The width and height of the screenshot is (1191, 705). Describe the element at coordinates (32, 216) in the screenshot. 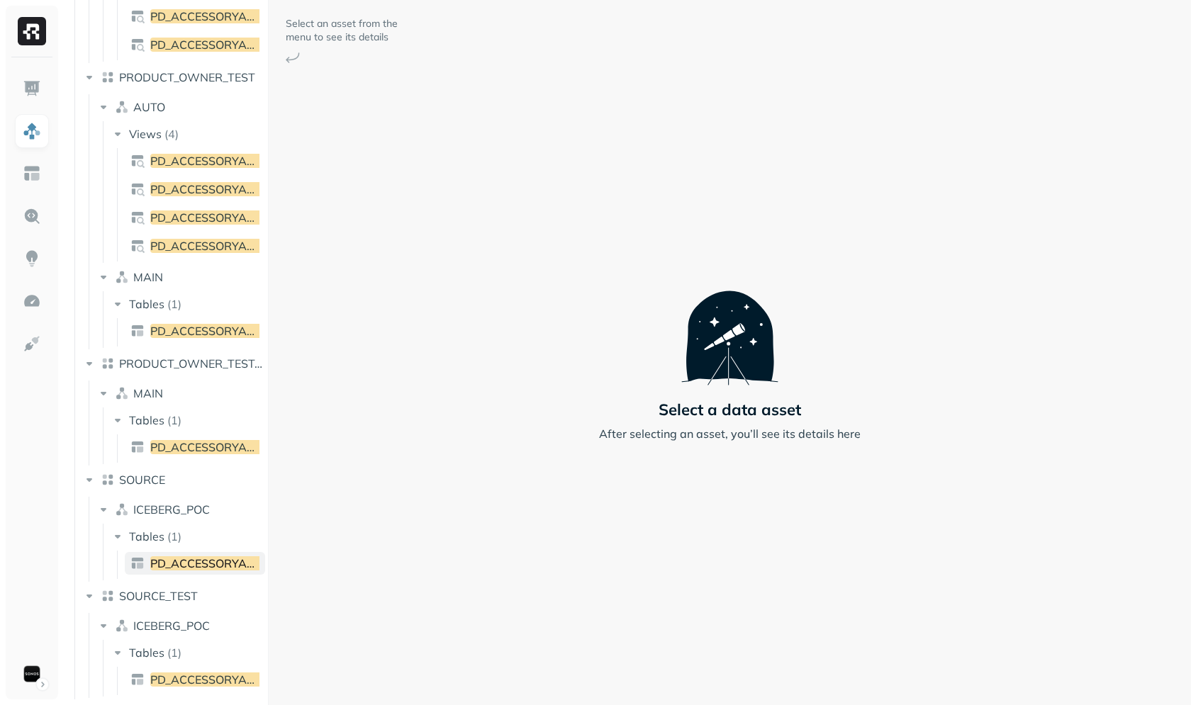

I see `img: Query Explorer` at that location.